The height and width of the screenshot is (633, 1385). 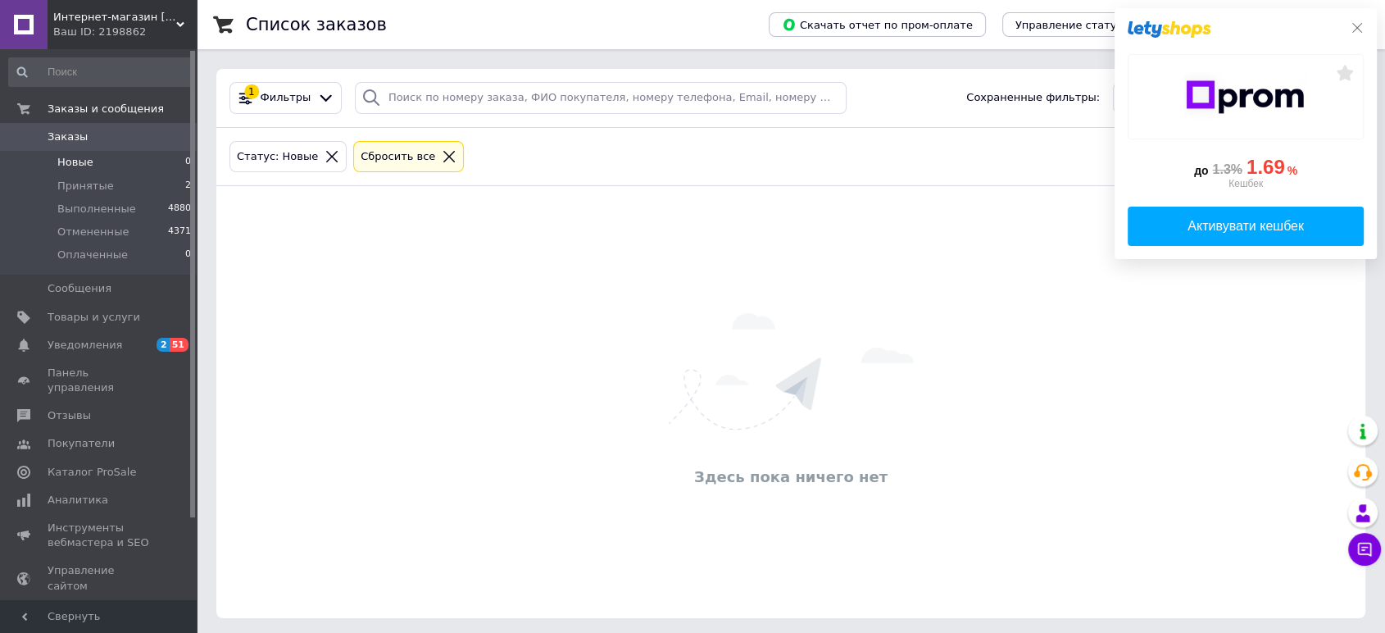 I want to click on button: Управление статусами, so click(x=1079, y=25).